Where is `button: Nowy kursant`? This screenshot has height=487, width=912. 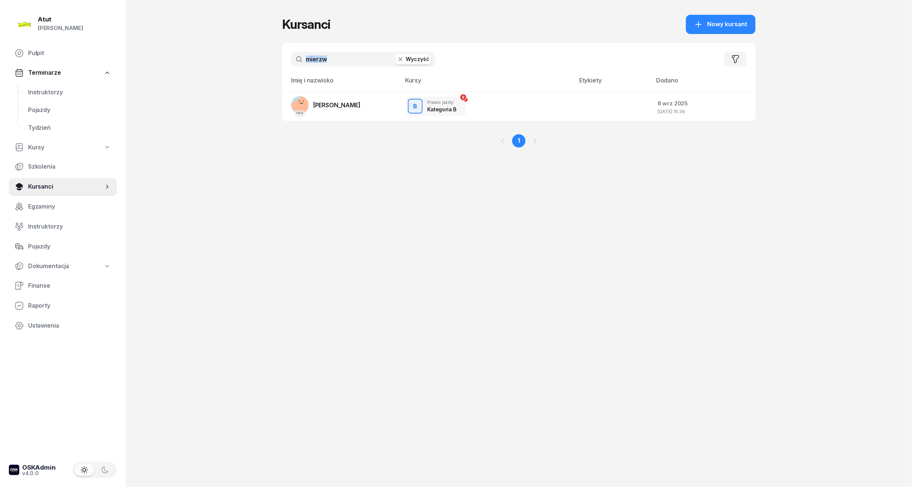 button: Nowy kursant is located at coordinates (720, 24).